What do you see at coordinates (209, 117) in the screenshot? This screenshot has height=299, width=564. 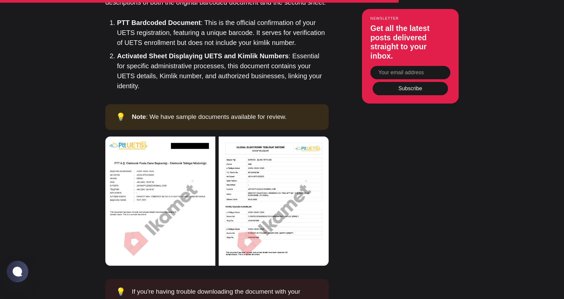 I see `div: : We have sample documents available for review.` at bounding box center [209, 117].